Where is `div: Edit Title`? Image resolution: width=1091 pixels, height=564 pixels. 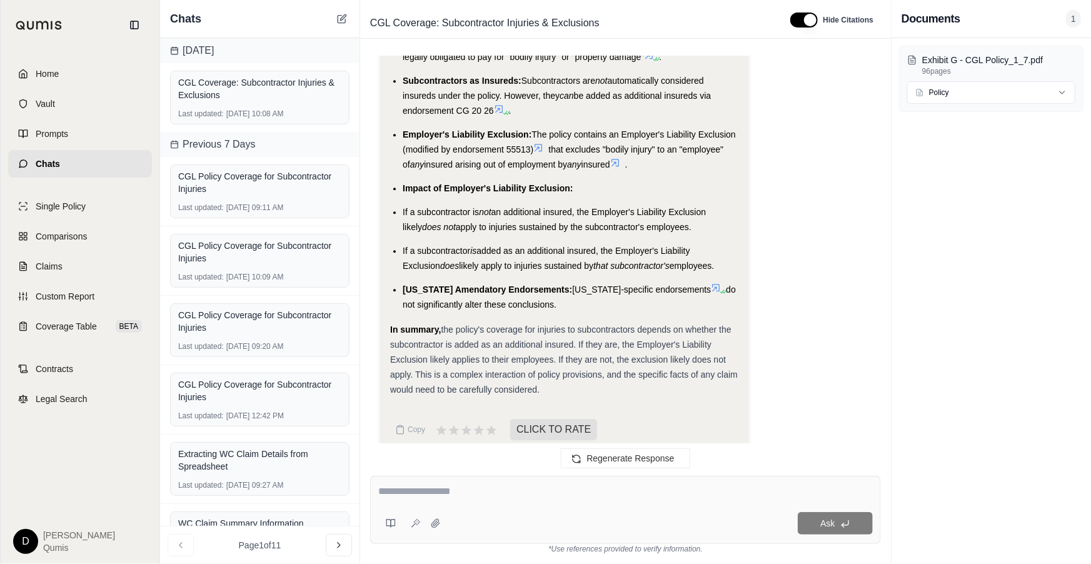
div: Edit Title is located at coordinates (570, 23).